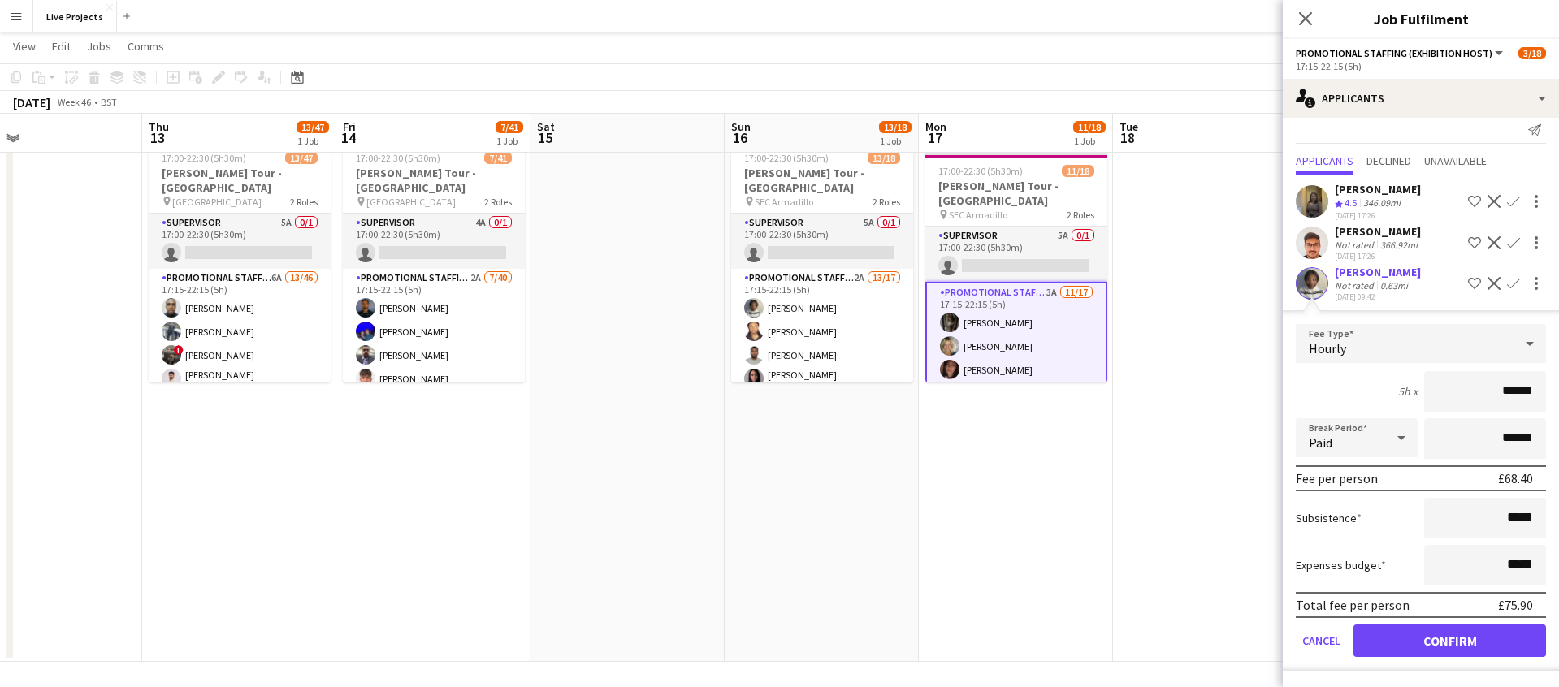 The width and height of the screenshot is (1559, 687). What do you see at coordinates (1408, 392) in the screenshot?
I see `div: 5h x` at bounding box center [1408, 392].